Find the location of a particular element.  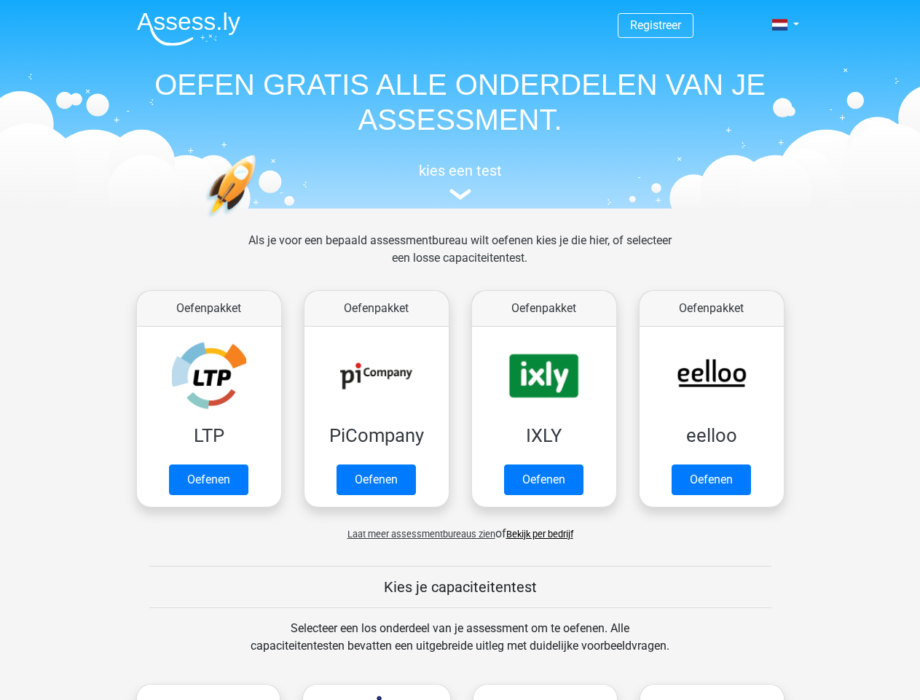

img: oefenen is located at coordinates (259, 220).